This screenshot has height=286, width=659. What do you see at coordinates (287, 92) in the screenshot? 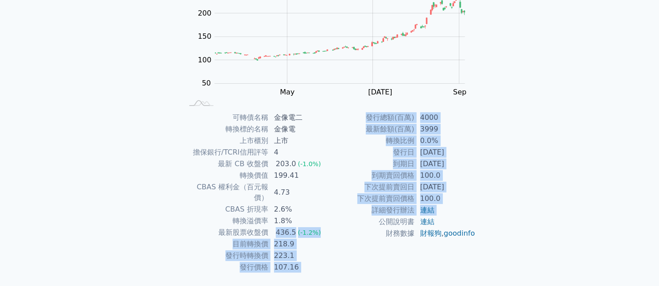
I see `tspan: May` at bounding box center [287, 92].